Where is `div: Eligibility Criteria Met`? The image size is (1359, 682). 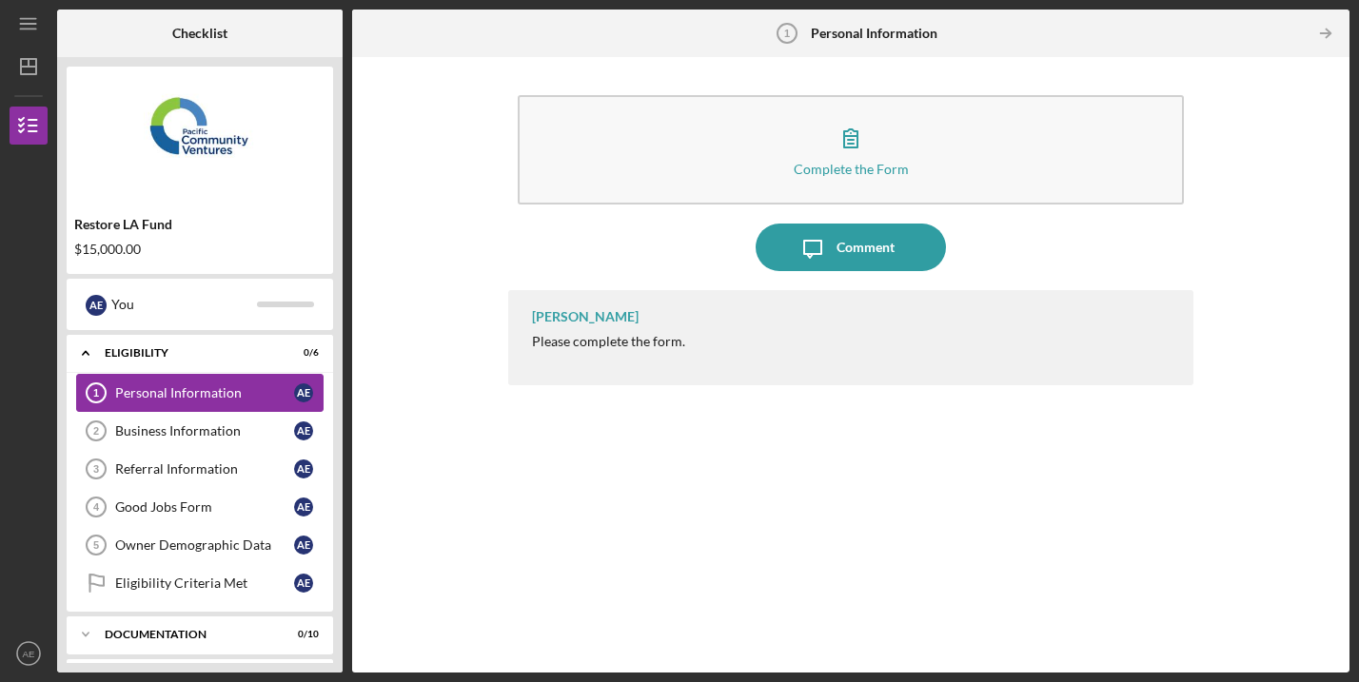 div: Eligibility Criteria Met is located at coordinates (205, 583).